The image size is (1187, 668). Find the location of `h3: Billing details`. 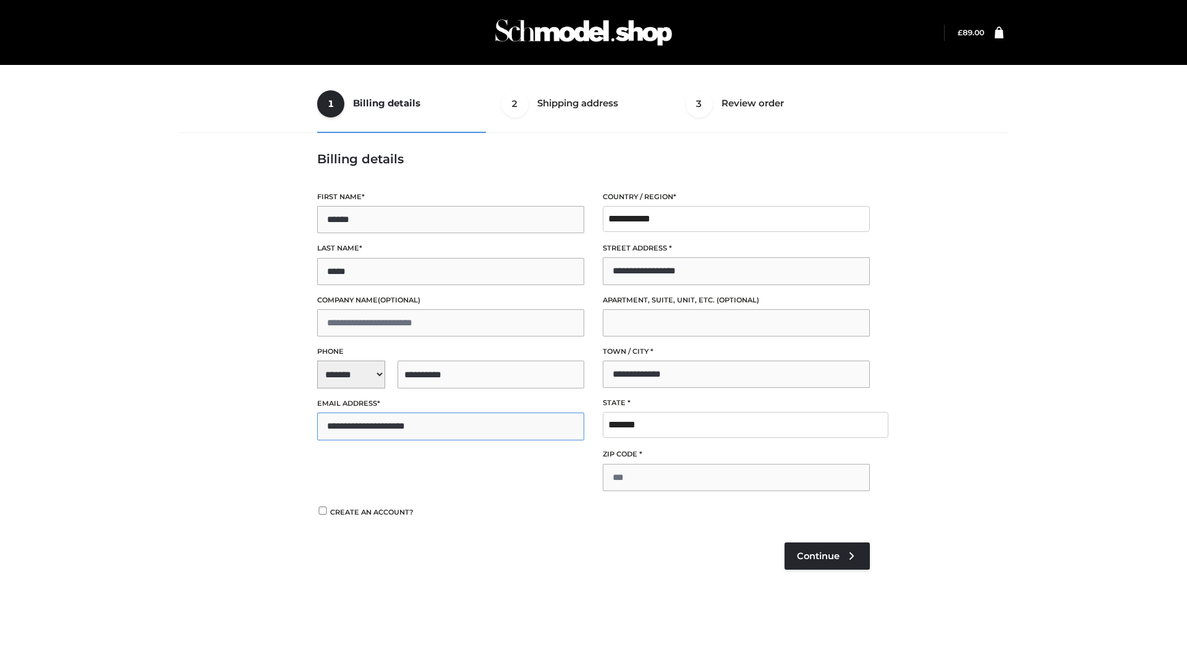

h3: Billing details is located at coordinates (593, 159).